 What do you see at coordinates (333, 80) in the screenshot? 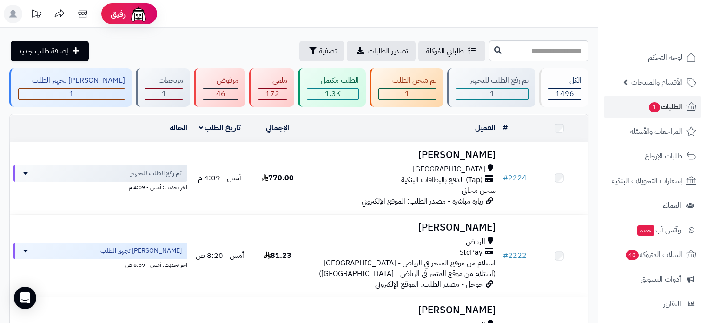
I see `div: الطلب مكتمل` at bounding box center [333, 80].